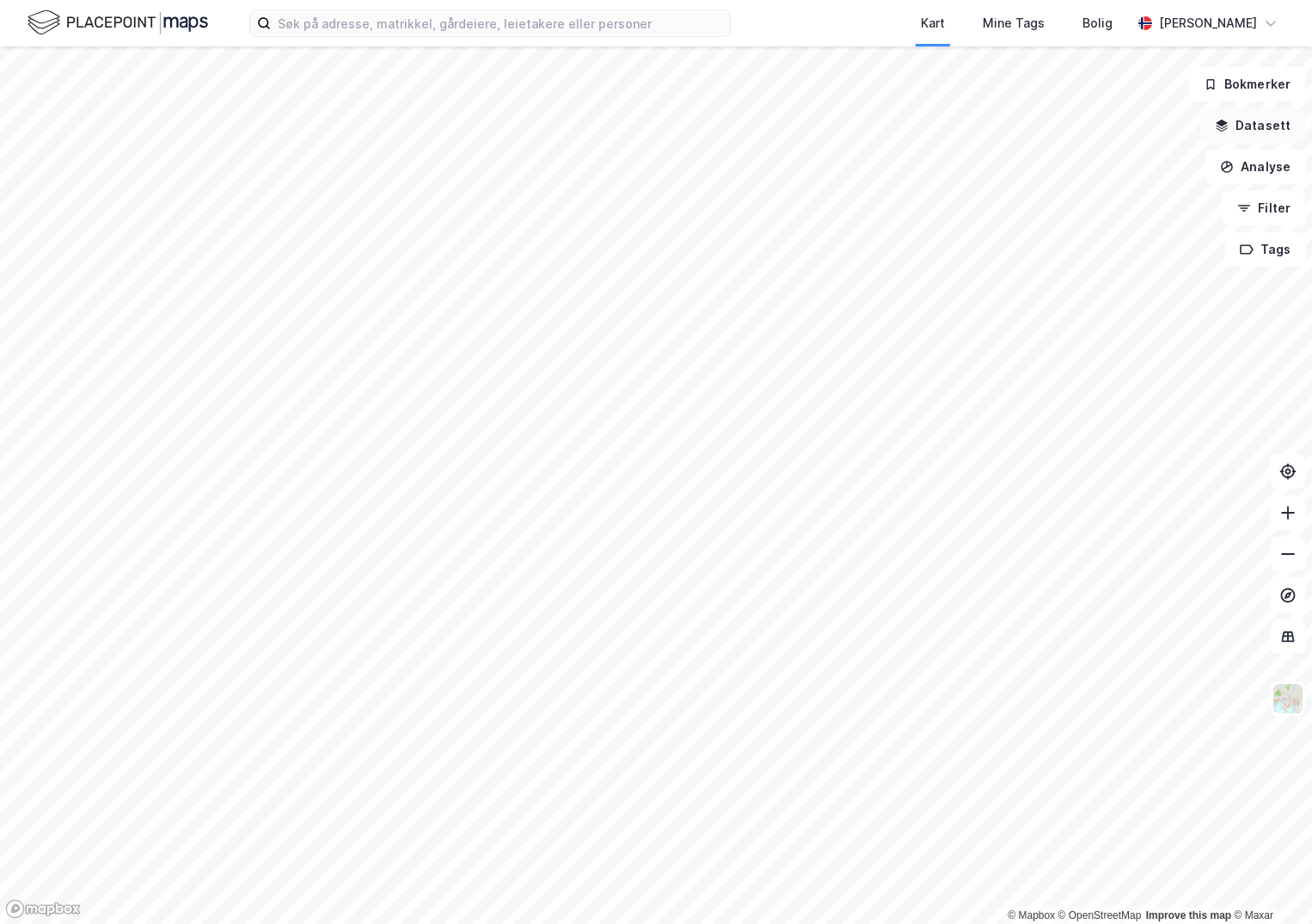 The image size is (1312, 924). What do you see at coordinates (1270, 883) in the screenshot?
I see `div: Chat Widget` at bounding box center [1270, 883].